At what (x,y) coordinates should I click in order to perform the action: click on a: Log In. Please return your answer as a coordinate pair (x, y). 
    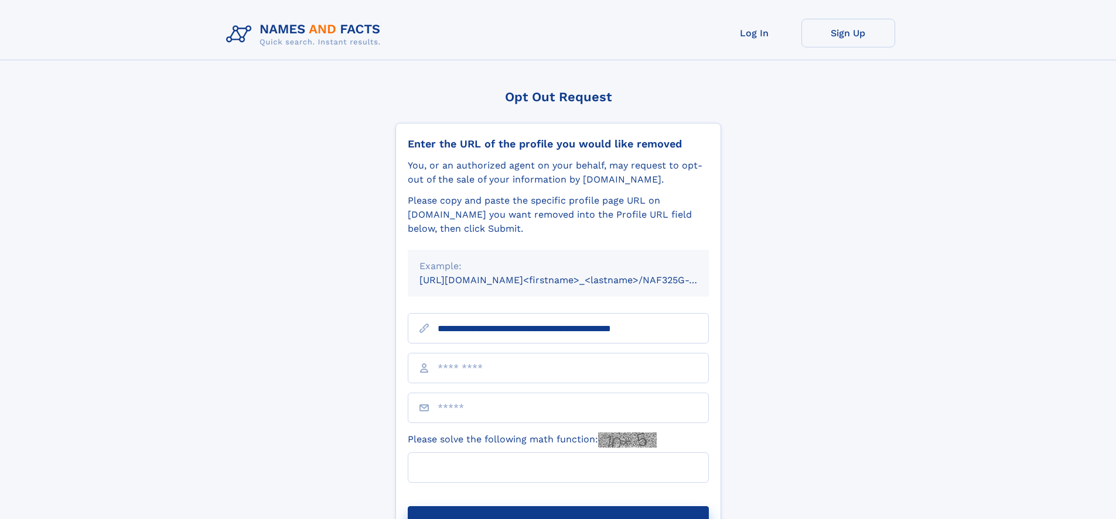
    Looking at the image, I should click on (754, 33).